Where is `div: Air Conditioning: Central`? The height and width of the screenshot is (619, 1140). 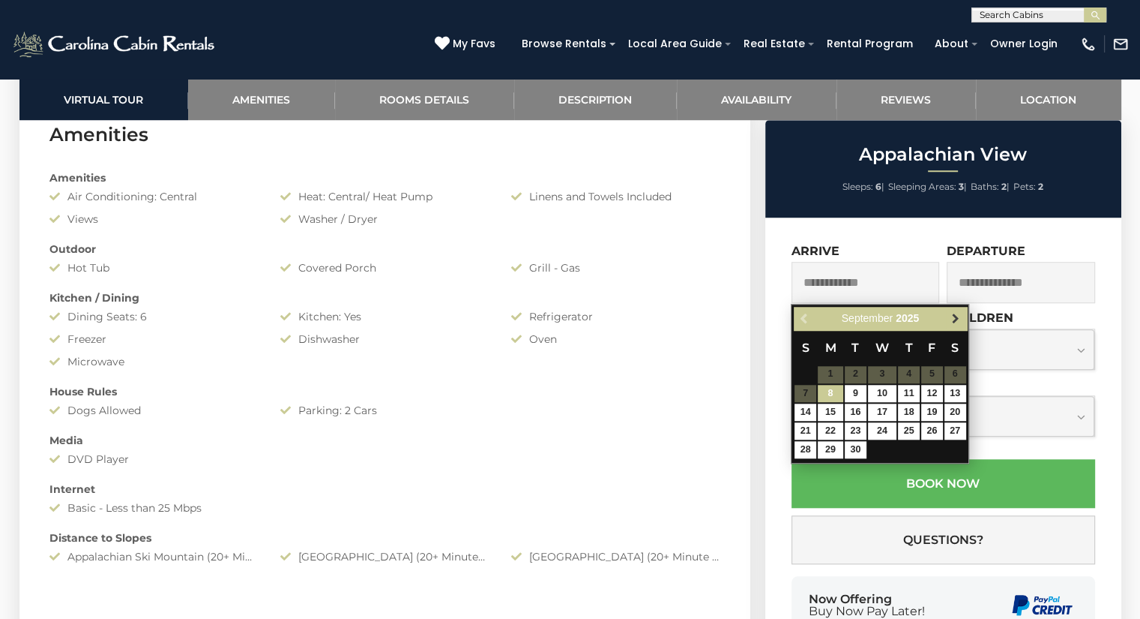
div: Air Conditioning: Central is located at coordinates (154, 196).